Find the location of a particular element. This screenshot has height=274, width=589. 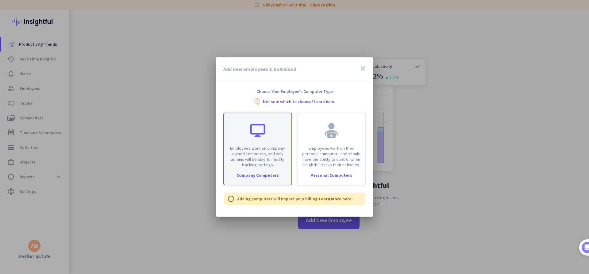

a: Learn More here. is located at coordinates (336, 199).